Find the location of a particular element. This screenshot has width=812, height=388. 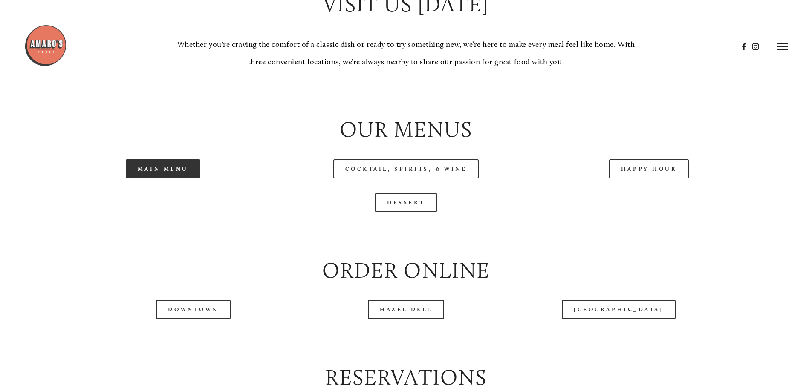

a: Dessert is located at coordinates (406, 202).